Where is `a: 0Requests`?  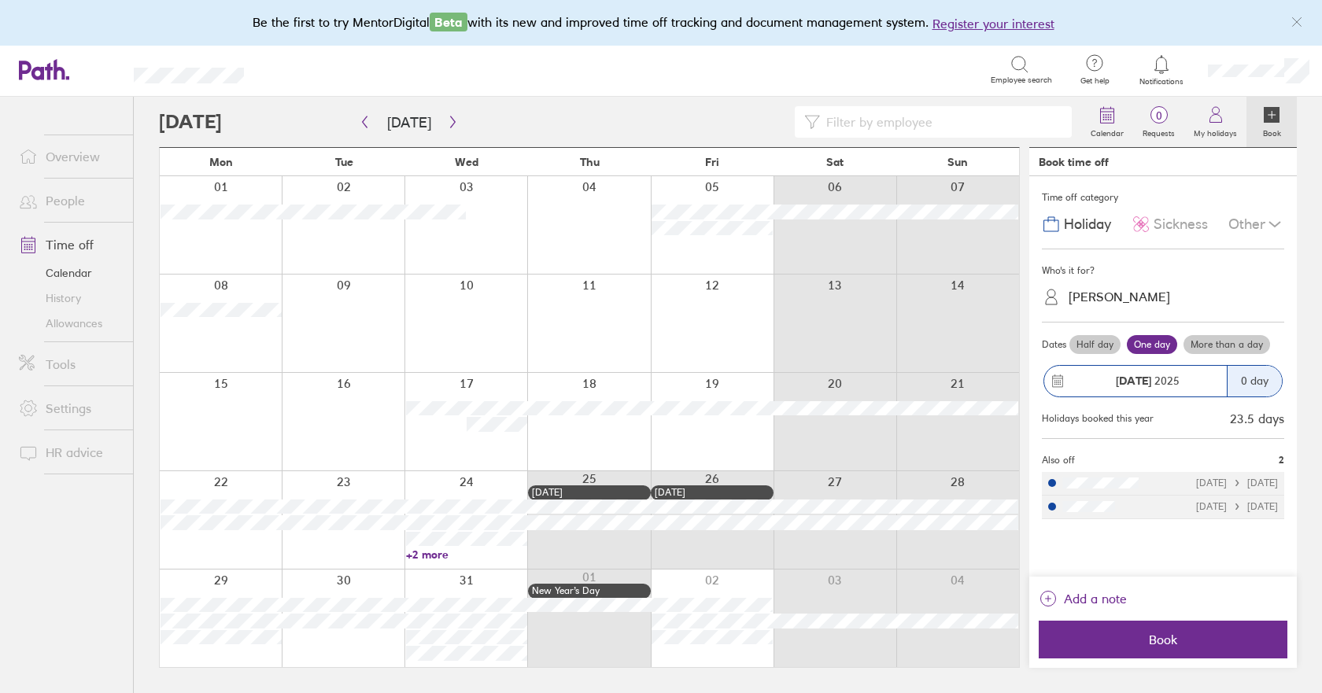
a: 0Requests is located at coordinates (1158, 122).